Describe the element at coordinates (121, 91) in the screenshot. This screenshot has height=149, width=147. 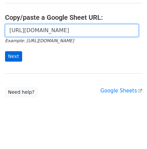
I see `a: Google Sheets` at that location.